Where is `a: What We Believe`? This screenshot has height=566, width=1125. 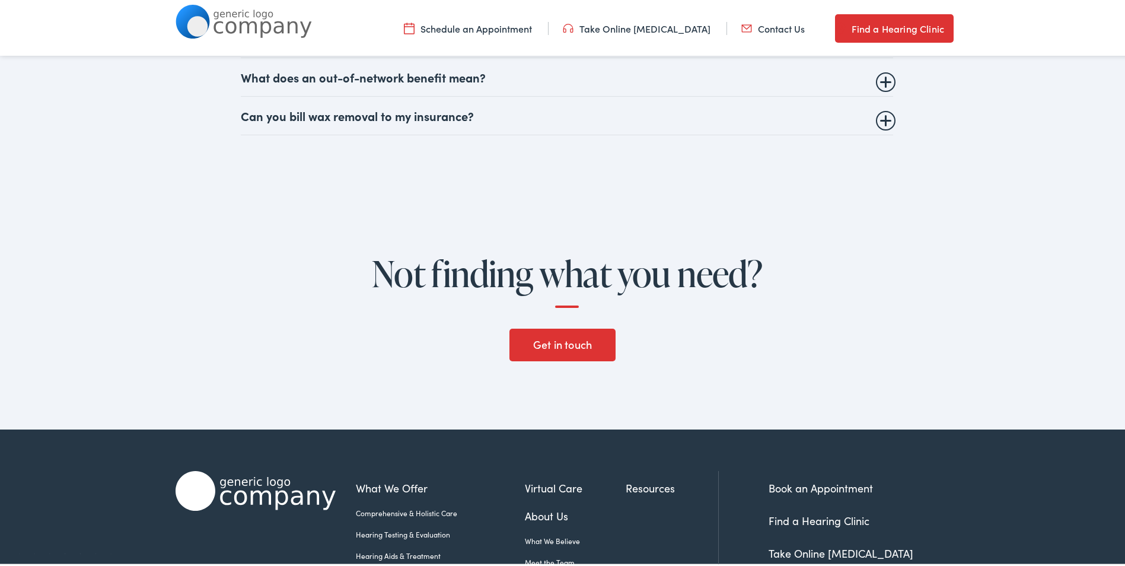
a: What We Believe is located at coordinates (575, 538).